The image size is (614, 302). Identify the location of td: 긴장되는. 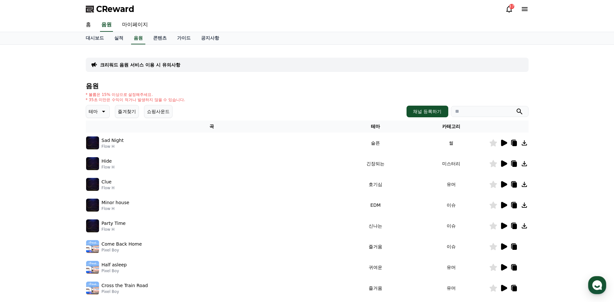
(375, 163).